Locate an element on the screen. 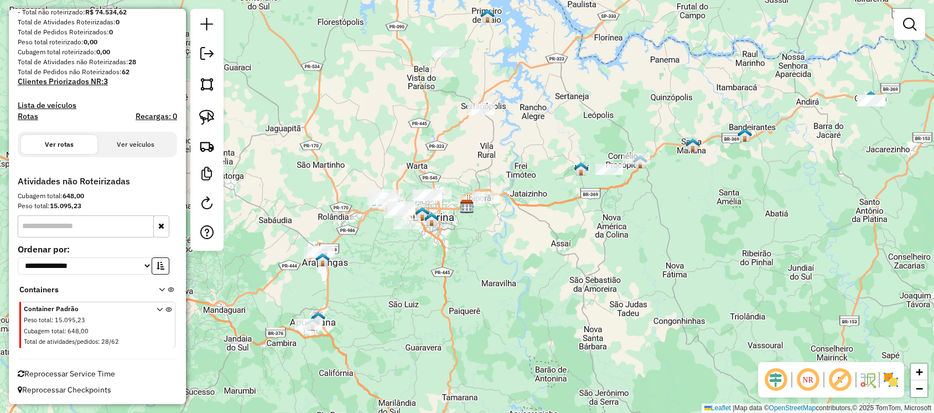 This screenshot has height=413, width=934. img: Exibir/Ocultar setores is located at coordinates (891, 380).